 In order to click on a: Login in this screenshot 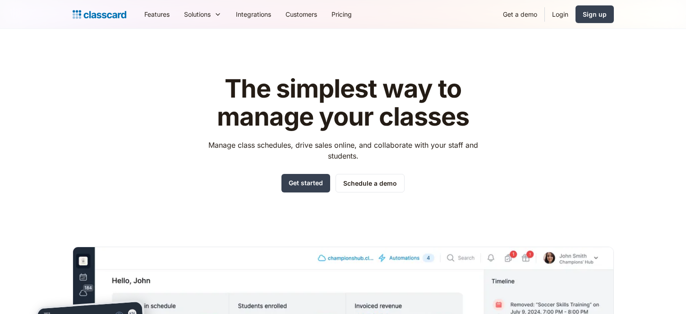, I will do `click(561, 14)`.